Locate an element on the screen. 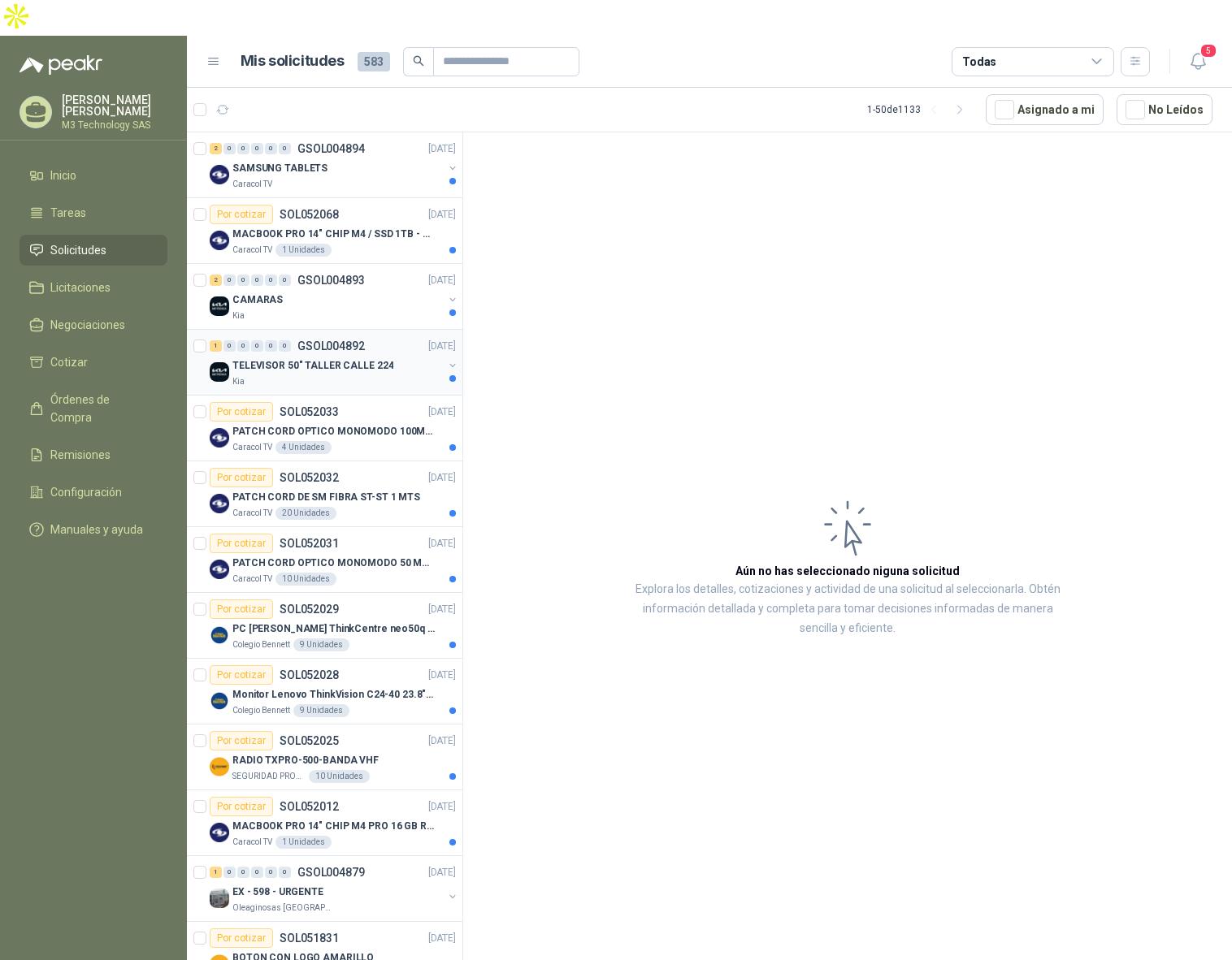 This screenshot has width=1232, height=960. a: Remisiones is located at coordinates (94, 455).